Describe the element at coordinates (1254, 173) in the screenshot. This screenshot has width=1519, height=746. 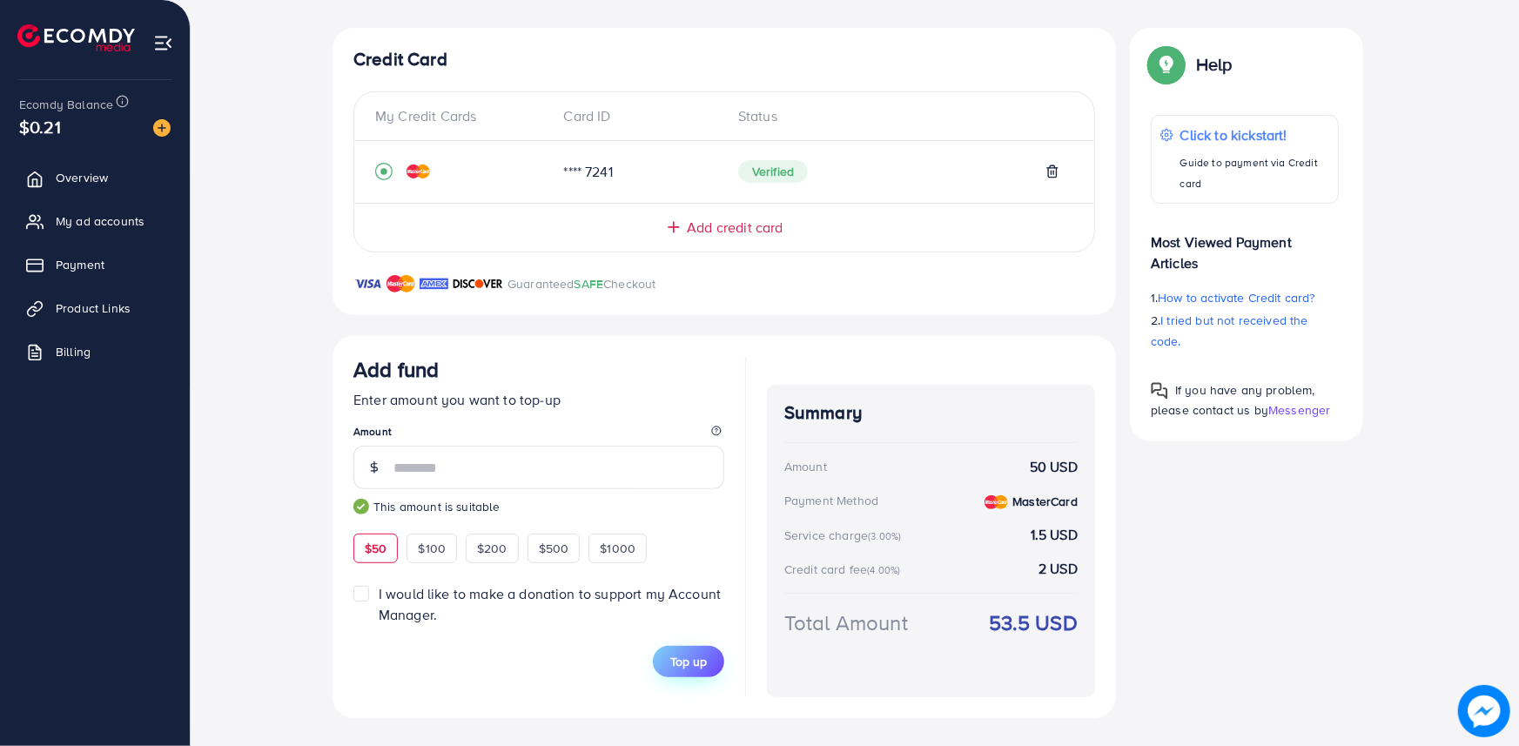
I see `p: Guide to payment via Credit card` at that location.